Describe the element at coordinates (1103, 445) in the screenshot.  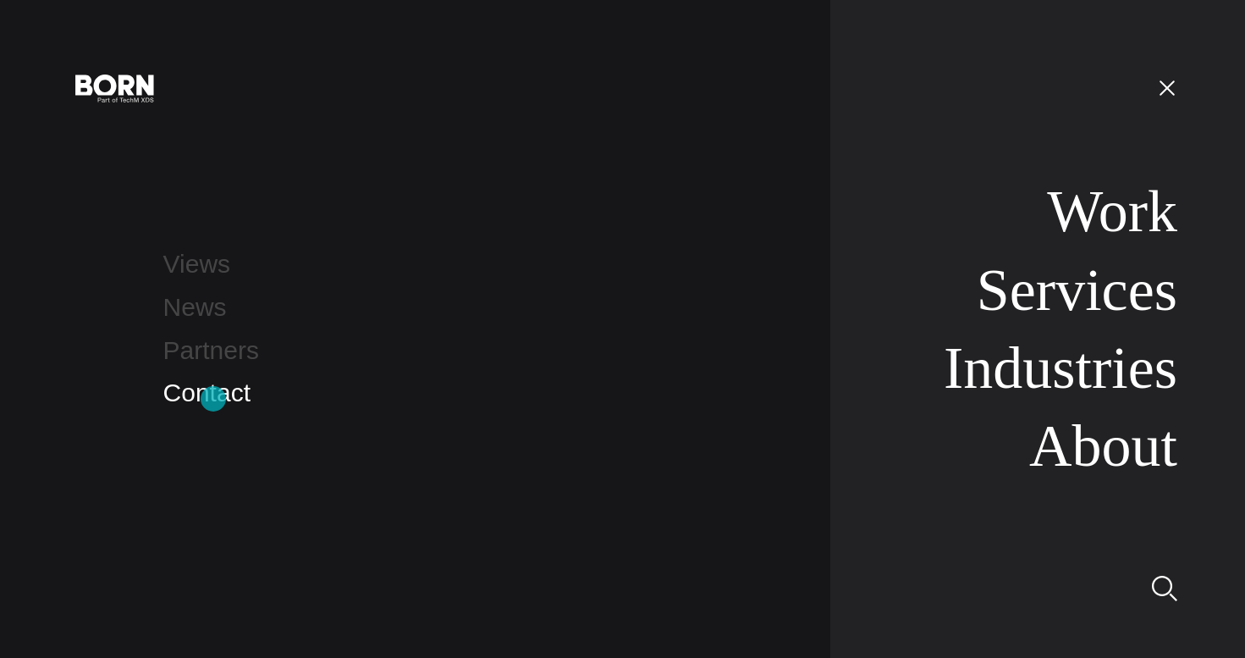
I see `a: About` at that location.